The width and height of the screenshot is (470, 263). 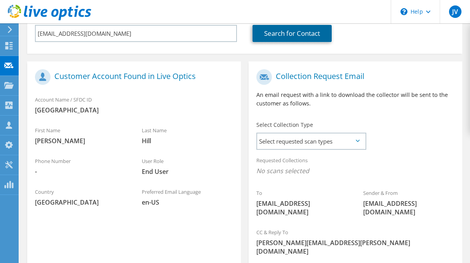 I want to click on h1: Customer Account Found in Live Optics, so click(x=132, y=77).